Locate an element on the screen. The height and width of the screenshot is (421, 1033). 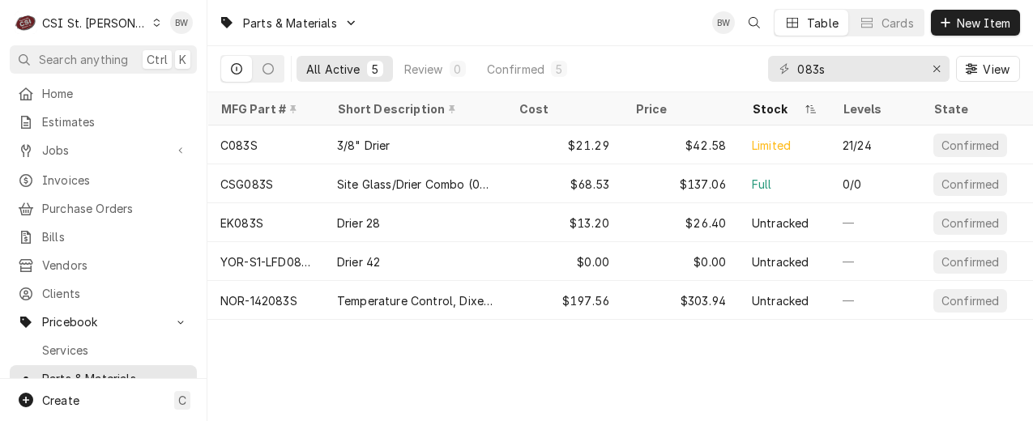
a: Go to Parts & Materials is located at coordinates (288, 23).